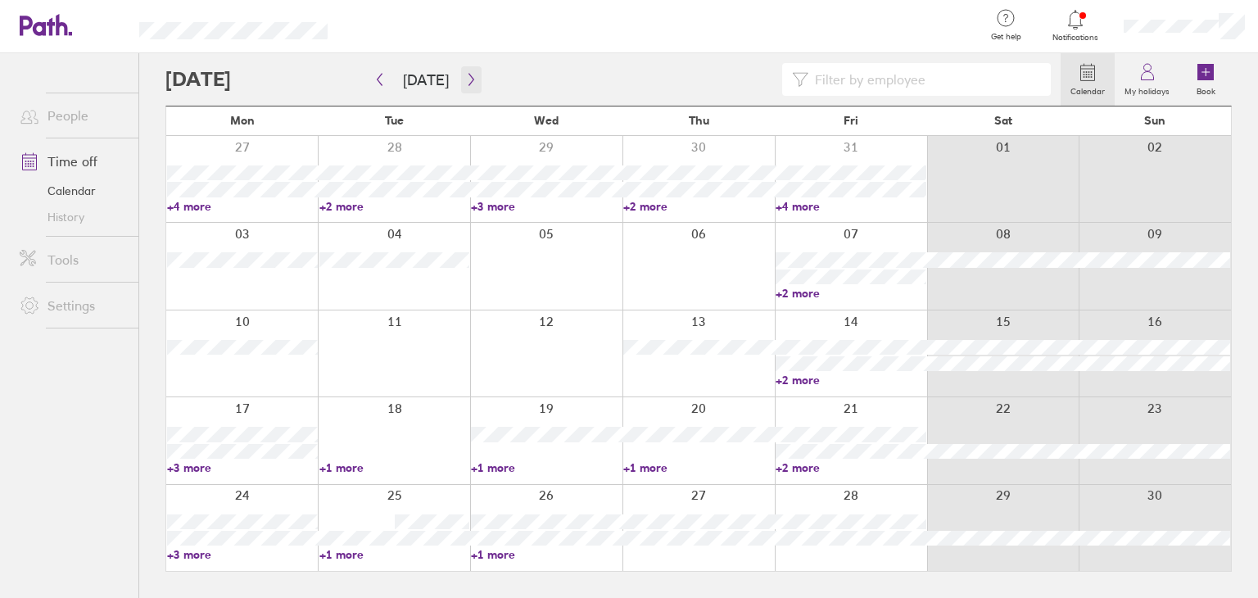 The width and height of the screenshot is (1258, 598). Describe the element at coordinates (1206, 79) in the screenshot. I see `a: Book` at that location.